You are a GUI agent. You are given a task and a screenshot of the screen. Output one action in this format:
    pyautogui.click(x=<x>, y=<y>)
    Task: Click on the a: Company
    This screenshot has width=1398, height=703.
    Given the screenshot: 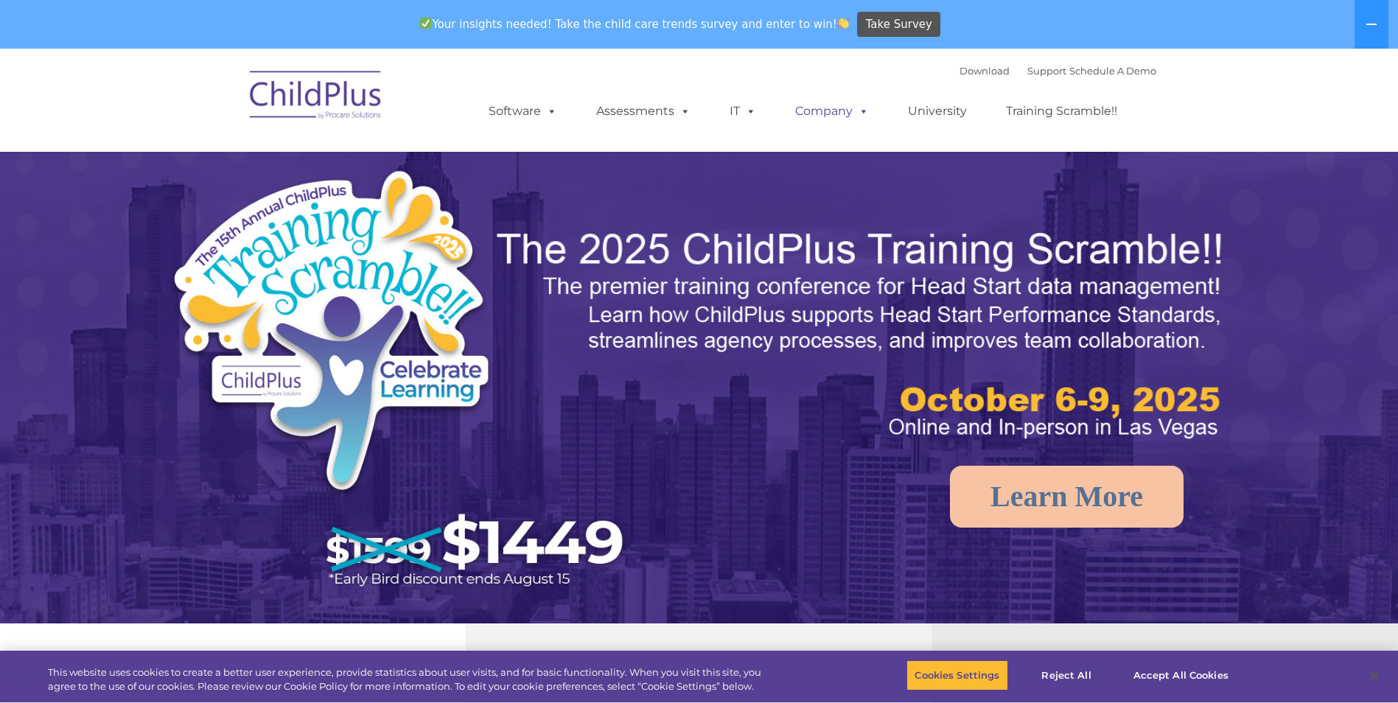 What is the action you would take?
    pyautogui.click(x=832, y=111)
    